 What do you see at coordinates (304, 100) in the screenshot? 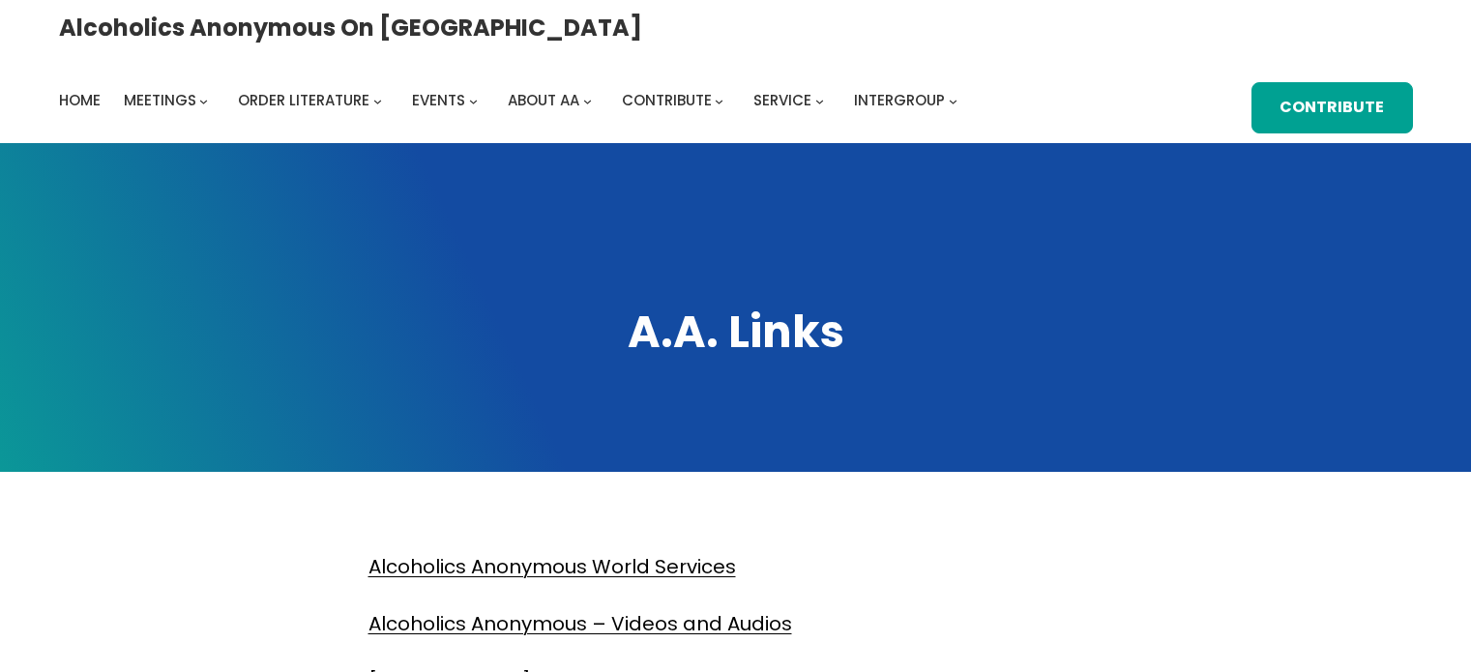
I see `span: Order Literature` at bounding box center [304, 100].